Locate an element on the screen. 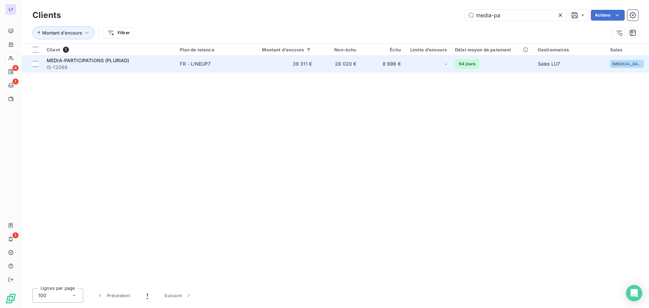 The width and height of the screenshot is (649, 308). div: FR - LINEUP7 is located at coordinates (195, 64).